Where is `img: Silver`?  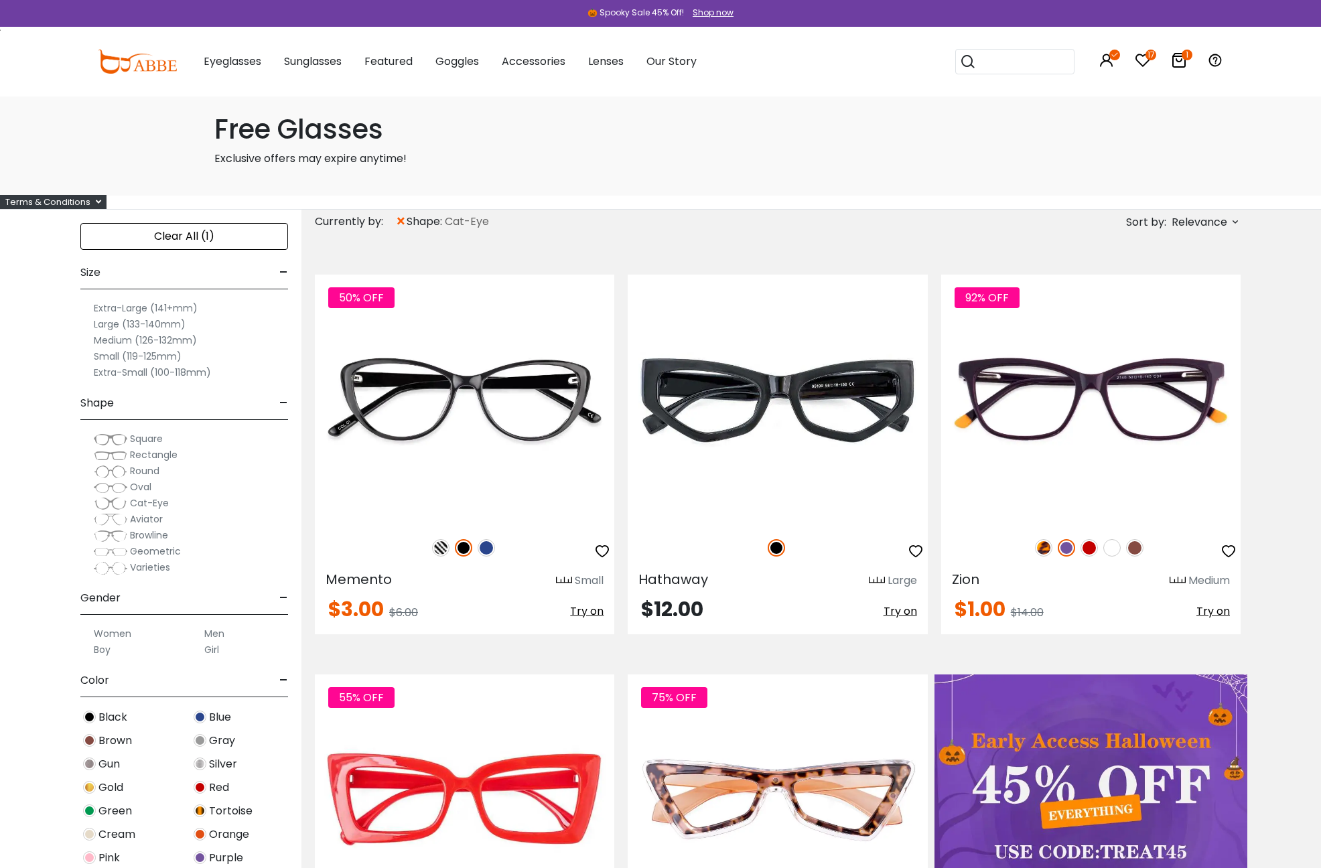 img: Silver is located at coordinates (200, 764).